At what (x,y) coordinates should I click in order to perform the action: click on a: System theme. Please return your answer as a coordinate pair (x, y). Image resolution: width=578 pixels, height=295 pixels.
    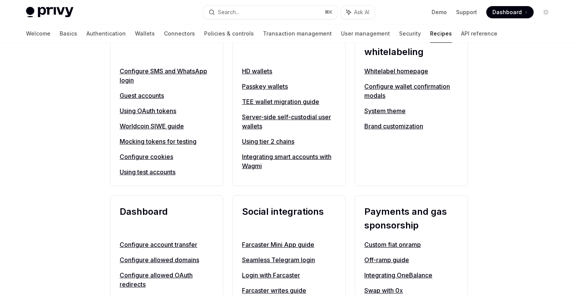
    Looking at the image, I should click on (411, 111).